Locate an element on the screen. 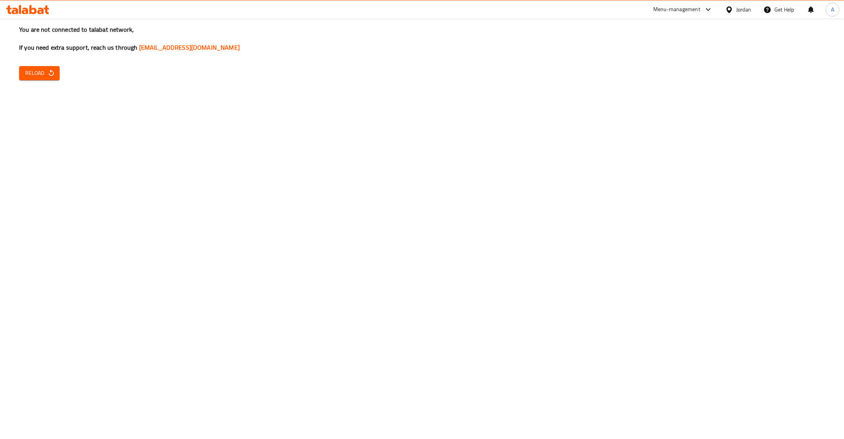  span: A is located at coordinates (832, 10).